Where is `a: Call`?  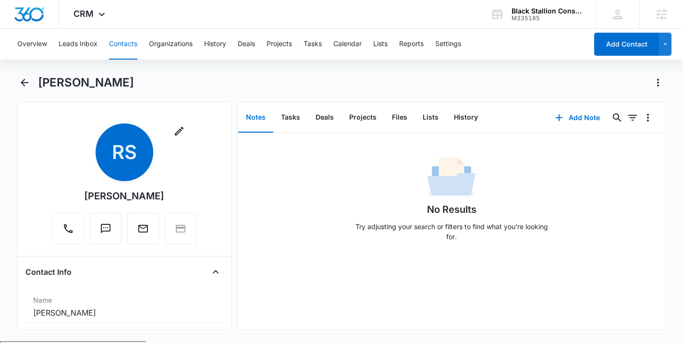
a: Call is located at coordinates (68, 231).